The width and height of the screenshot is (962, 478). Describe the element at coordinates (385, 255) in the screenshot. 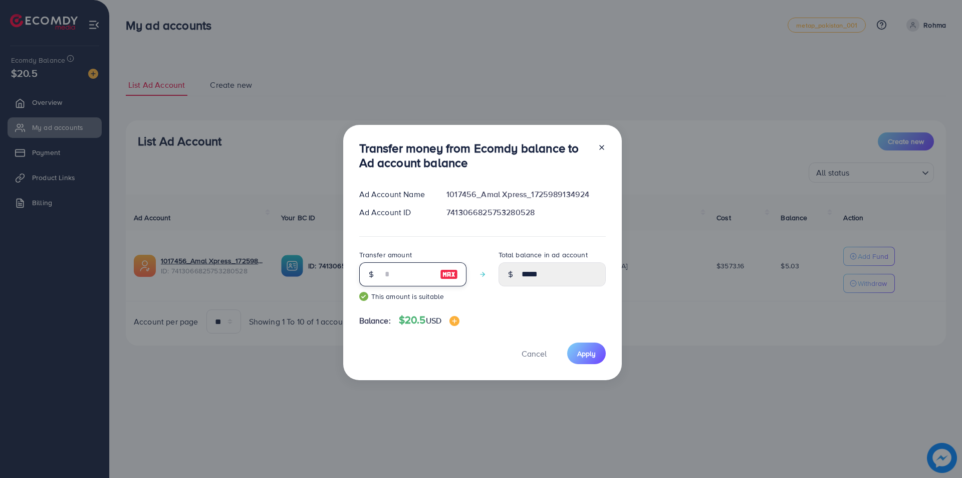

I see `label: Transfer amount` at that location.